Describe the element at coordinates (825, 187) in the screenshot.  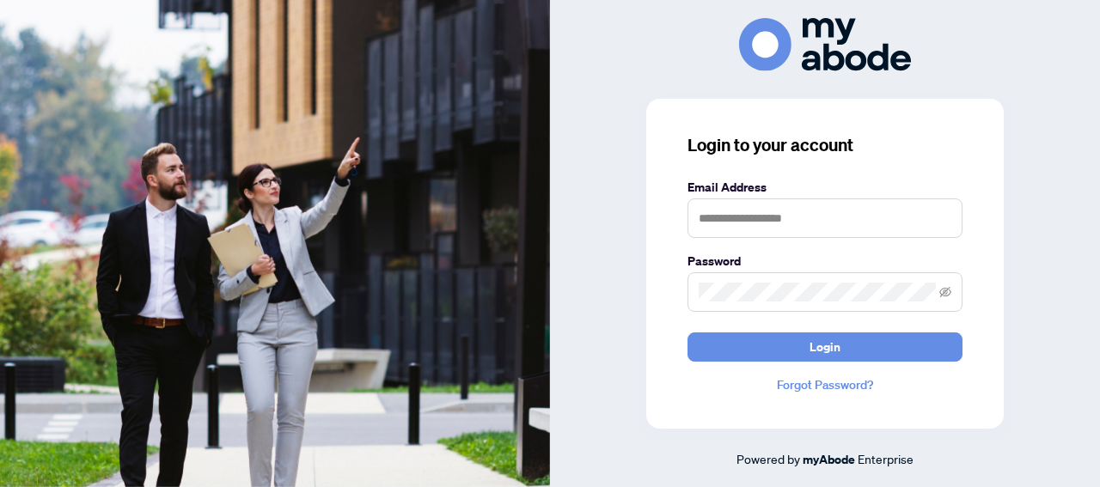
I see `label: Email Address` at that location.